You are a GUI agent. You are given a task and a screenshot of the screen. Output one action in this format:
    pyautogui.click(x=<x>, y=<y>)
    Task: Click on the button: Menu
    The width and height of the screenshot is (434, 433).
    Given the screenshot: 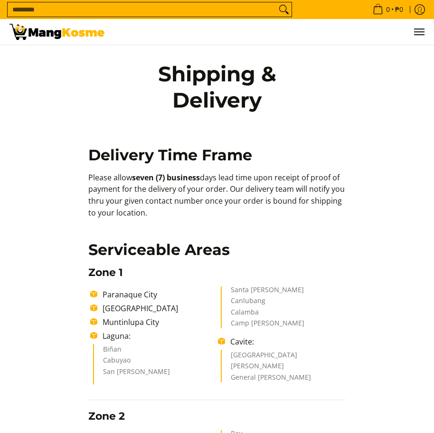 What is the action you would take?
    pyautogui.click(x=419, y=32)
    